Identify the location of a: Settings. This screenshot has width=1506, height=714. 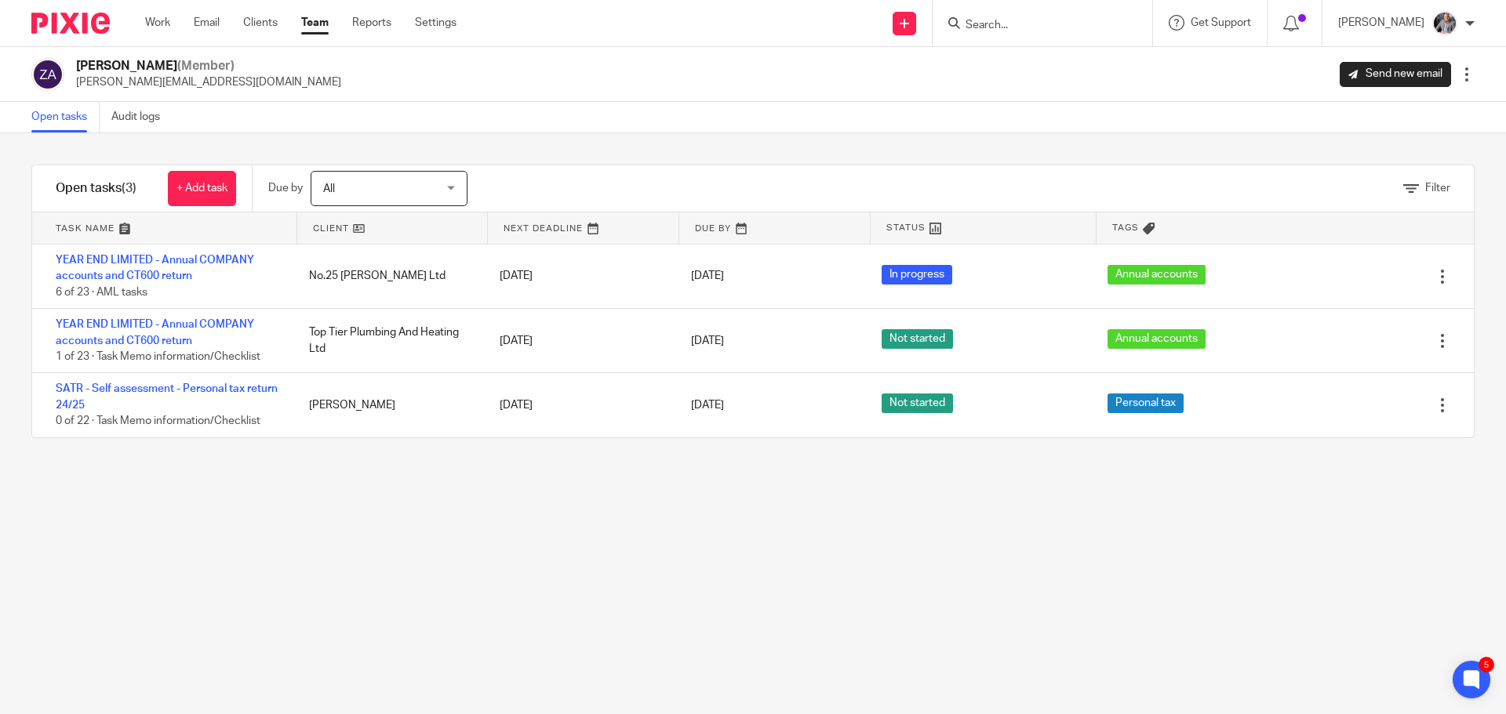
(435, 23).